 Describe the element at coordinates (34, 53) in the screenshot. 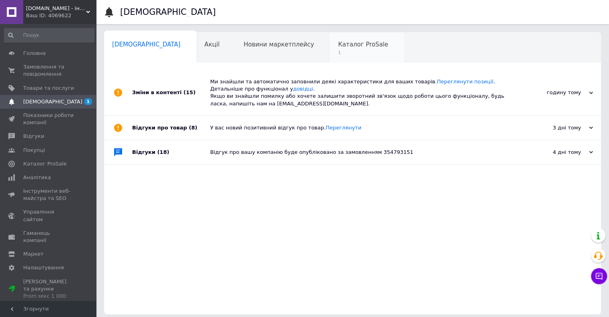

I see `span: Головна` at that location.